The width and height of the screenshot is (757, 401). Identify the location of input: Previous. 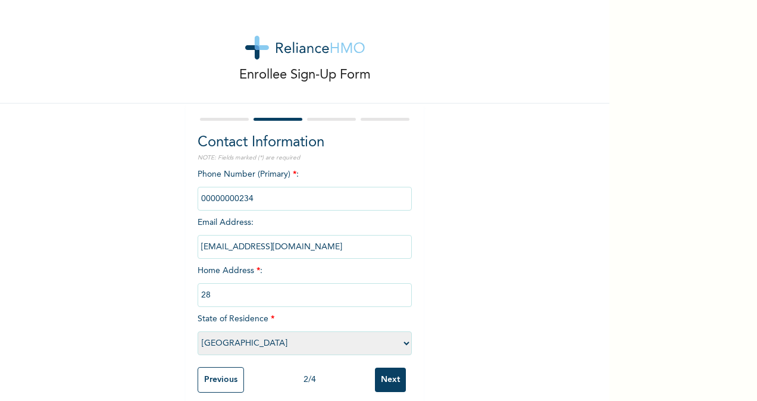
(221, 380).